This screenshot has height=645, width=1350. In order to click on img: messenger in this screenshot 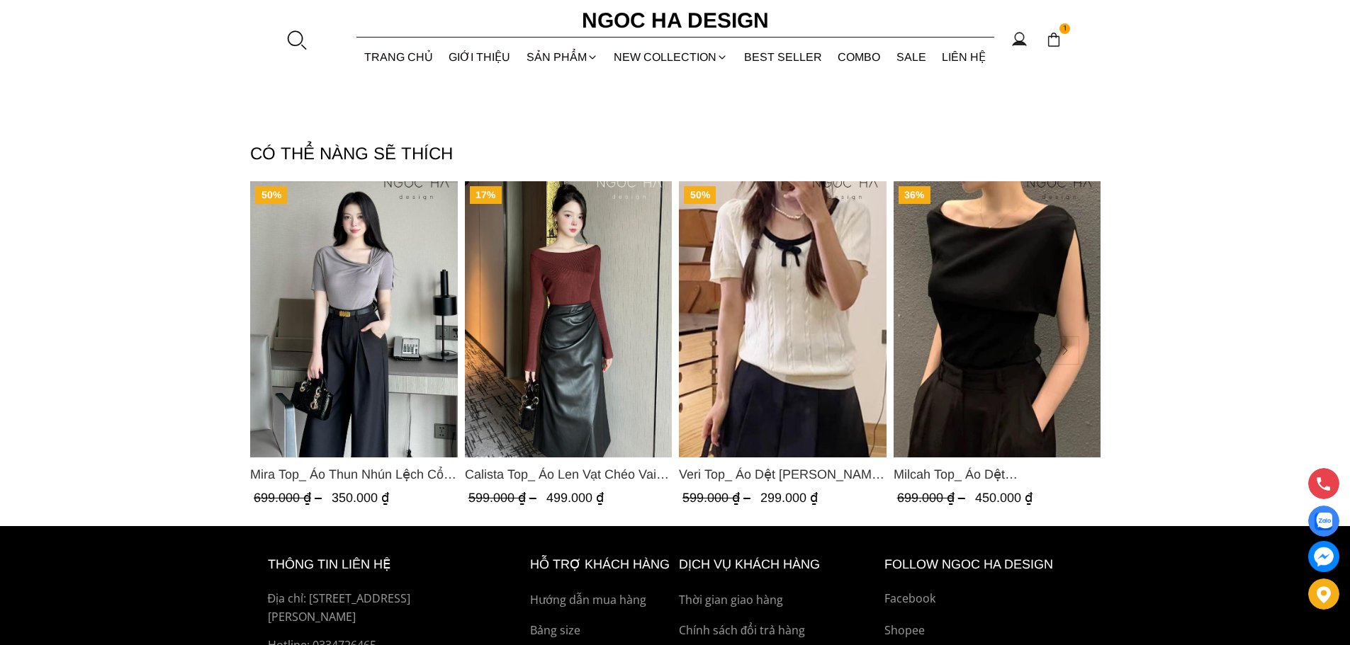, I will do `click(1324, 557)`.